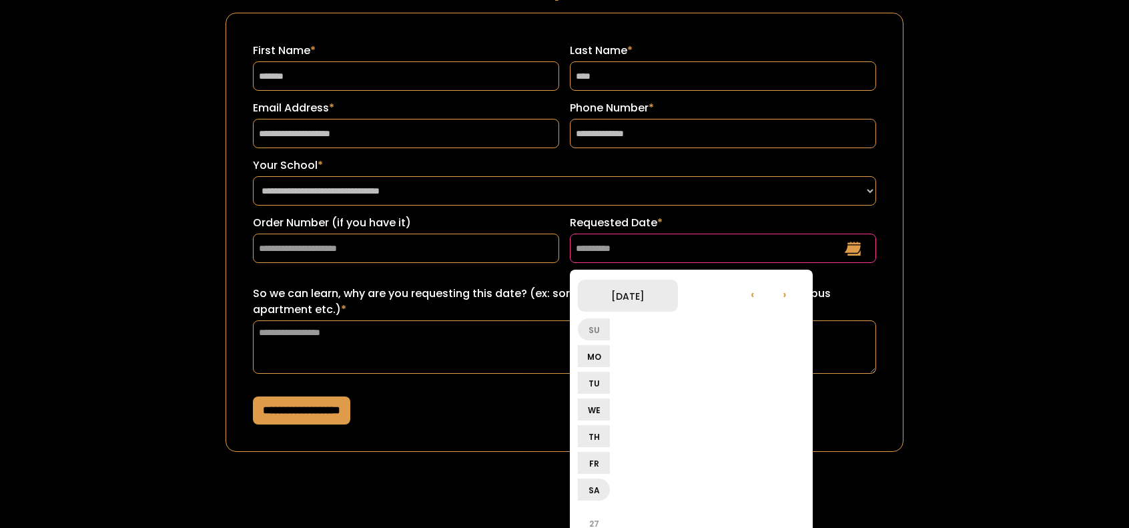  Describe the element at coordinates (406, 223) in the screenshot. I see `label: Order Number (if you have it)` at that location.